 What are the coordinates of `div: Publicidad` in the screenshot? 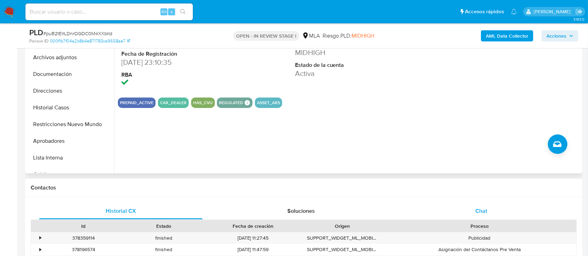 It's located at (480, 238).